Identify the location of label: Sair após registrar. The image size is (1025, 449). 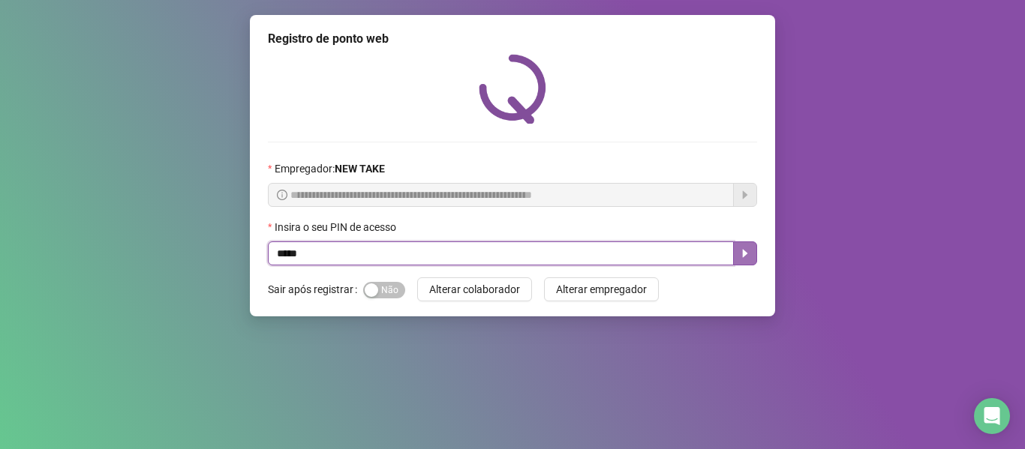
(315, 290).